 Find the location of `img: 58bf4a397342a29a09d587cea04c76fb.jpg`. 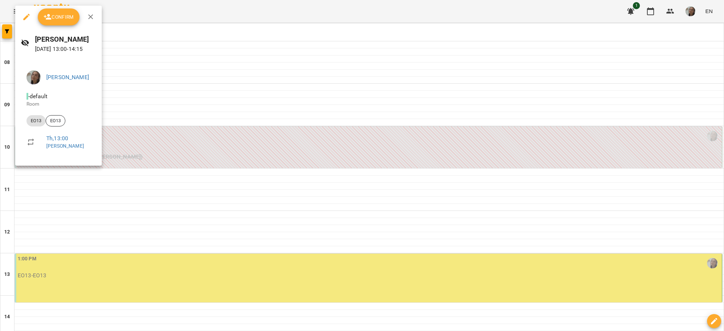

img: 58bf4a397342a29a09d587cea04c76fb.jpg is located at coordinates (34, 77).